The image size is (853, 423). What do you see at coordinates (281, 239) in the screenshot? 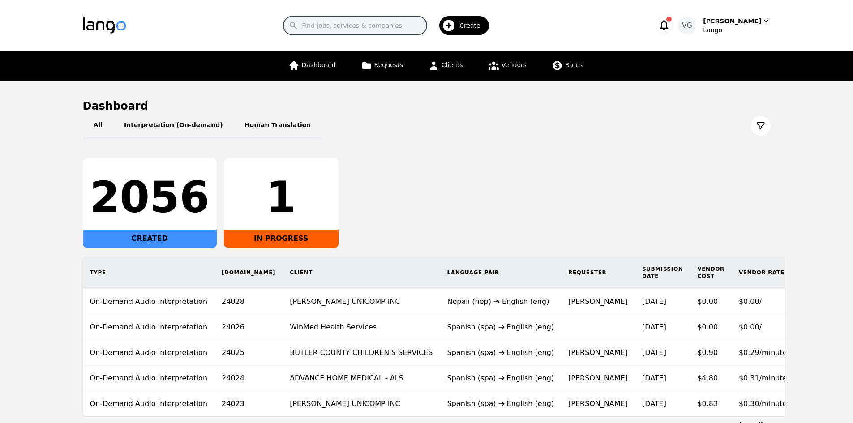
I see `div: IN PROGRESS` at bounding box center [281, 239].